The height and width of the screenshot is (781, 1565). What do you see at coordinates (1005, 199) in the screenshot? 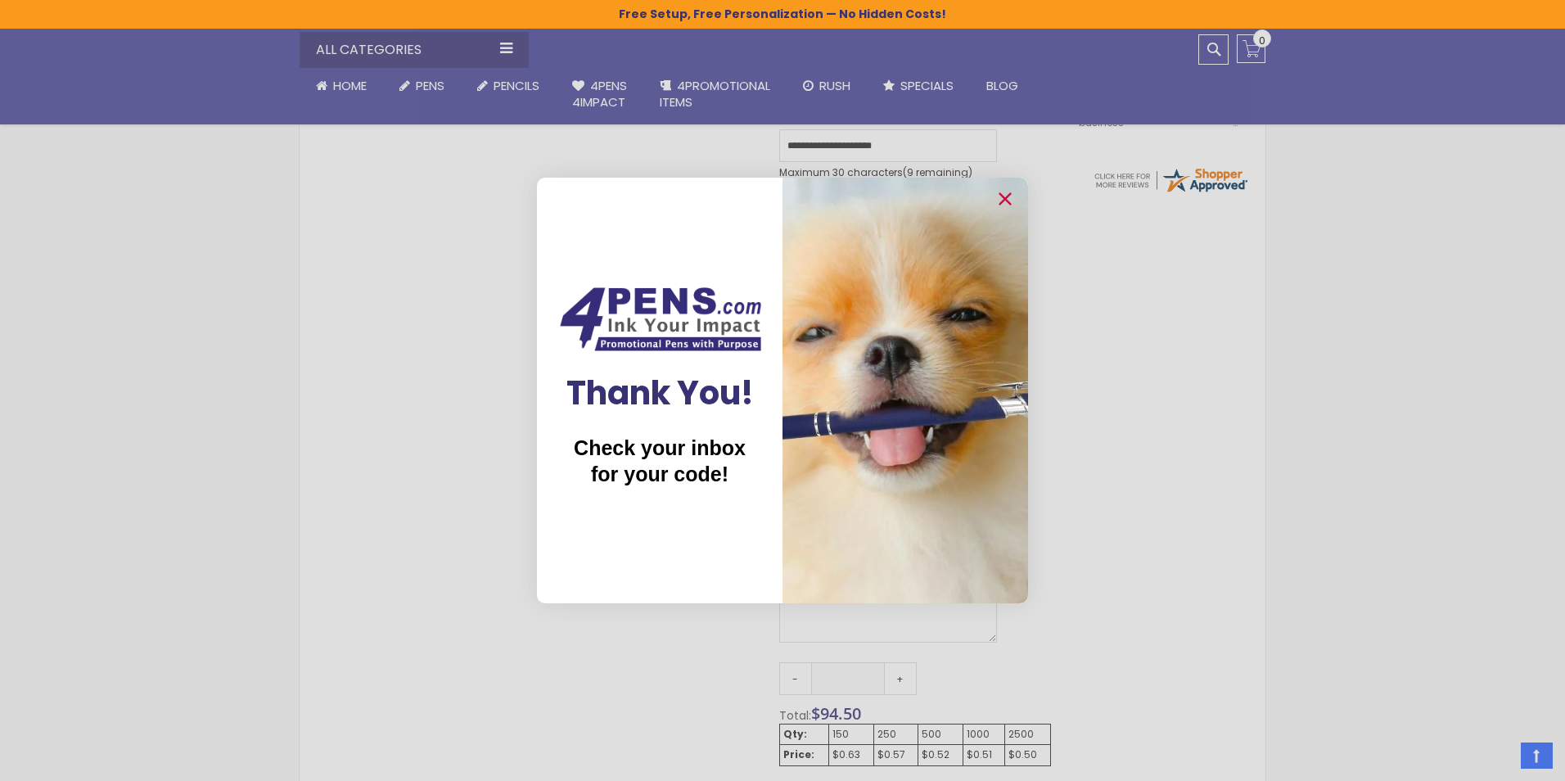
I see `button: Close dialog` at bounding box center [1005, 199].